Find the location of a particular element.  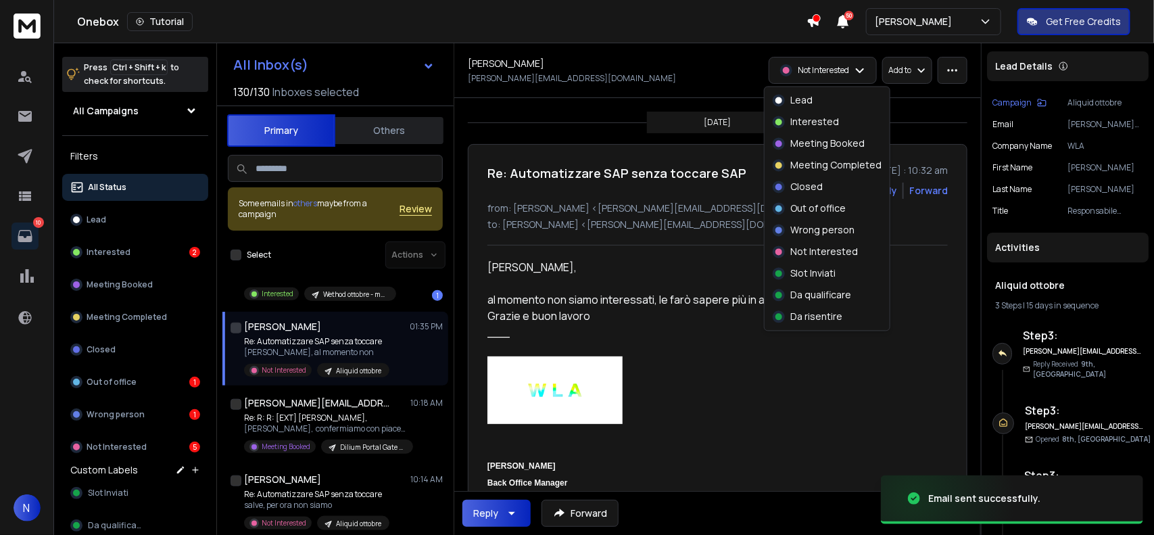

p: 01:35 PM is located at coordinates (426, 327).